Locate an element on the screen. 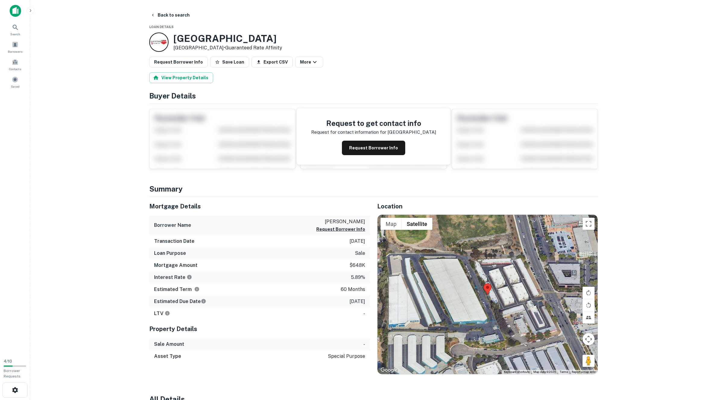 This screenshot has width=717, height=400. h6: Transaction Date is located at coordinates (174, 241).